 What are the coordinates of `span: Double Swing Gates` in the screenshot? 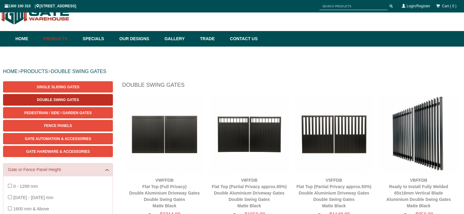 It's located at (58, 100).